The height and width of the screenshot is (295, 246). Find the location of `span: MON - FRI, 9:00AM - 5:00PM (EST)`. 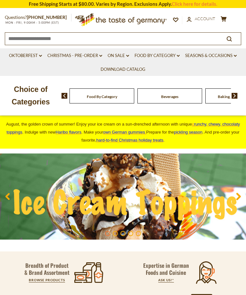

span: MON - FRI, 9:00AM - 5:00PM (EST) is located at coordinates (32, 22).